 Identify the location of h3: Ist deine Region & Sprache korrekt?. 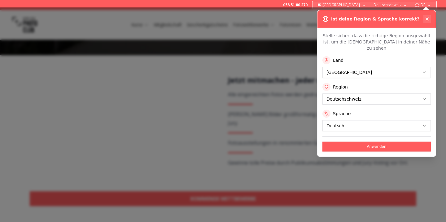
(375, 19).